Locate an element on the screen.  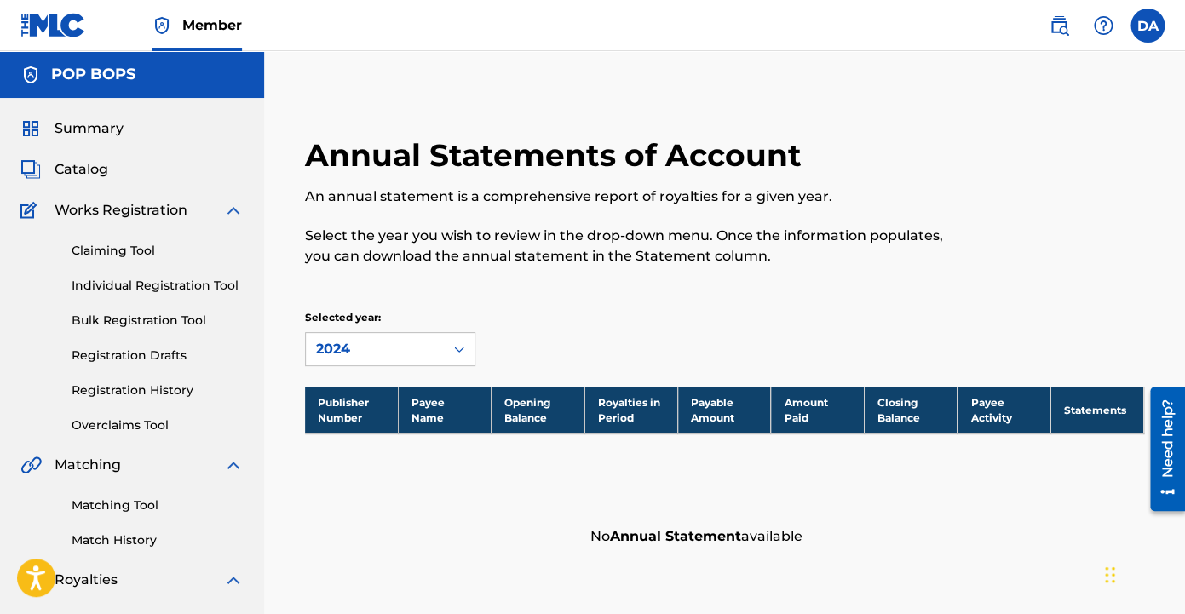
a: Match History is located at coordinates (158, 540).